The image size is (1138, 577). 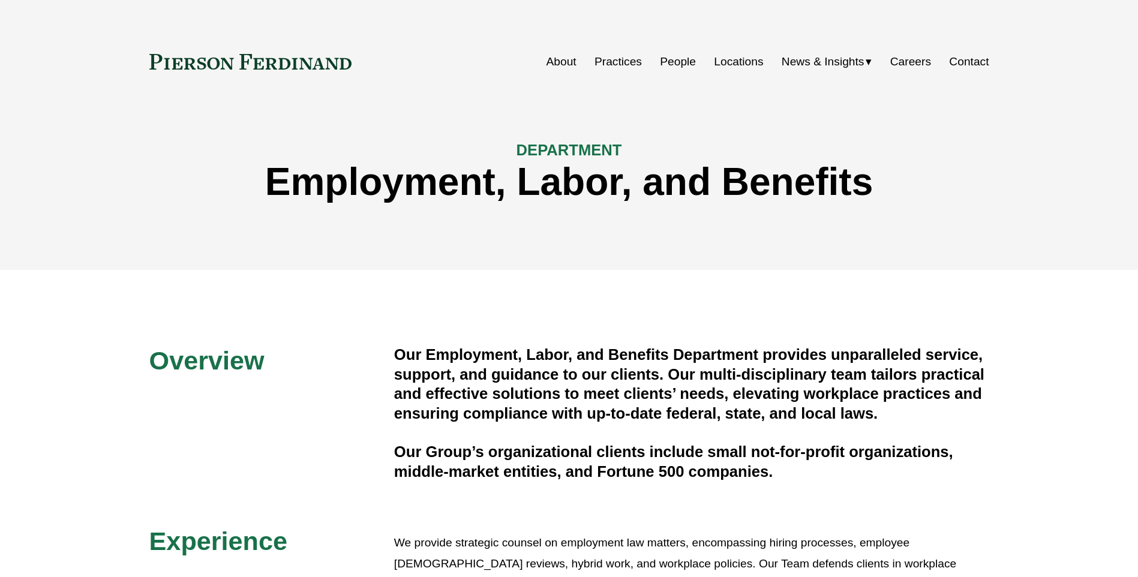 I want to click on span: Experience, so click(x=218, y=541).